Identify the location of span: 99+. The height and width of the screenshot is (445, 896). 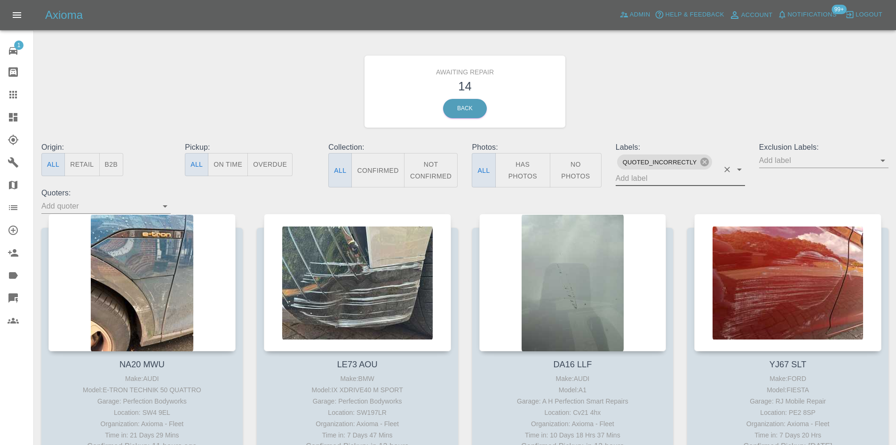
(839, 9).